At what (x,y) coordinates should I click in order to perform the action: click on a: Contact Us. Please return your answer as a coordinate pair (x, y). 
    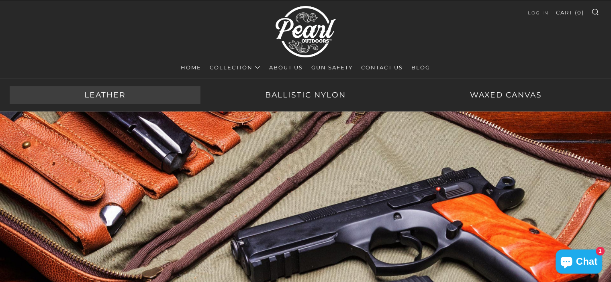
    Looking at the image, I should click on (382, 67).